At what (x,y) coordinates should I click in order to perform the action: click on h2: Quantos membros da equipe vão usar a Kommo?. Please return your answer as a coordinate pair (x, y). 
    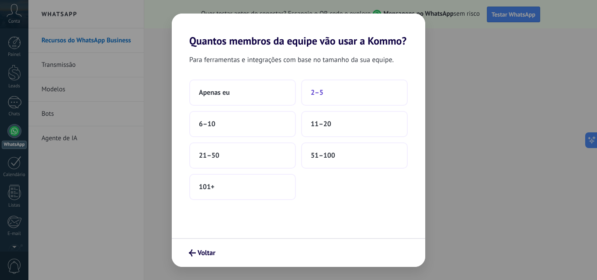
    Looking at the image, I should click on (298, 30).